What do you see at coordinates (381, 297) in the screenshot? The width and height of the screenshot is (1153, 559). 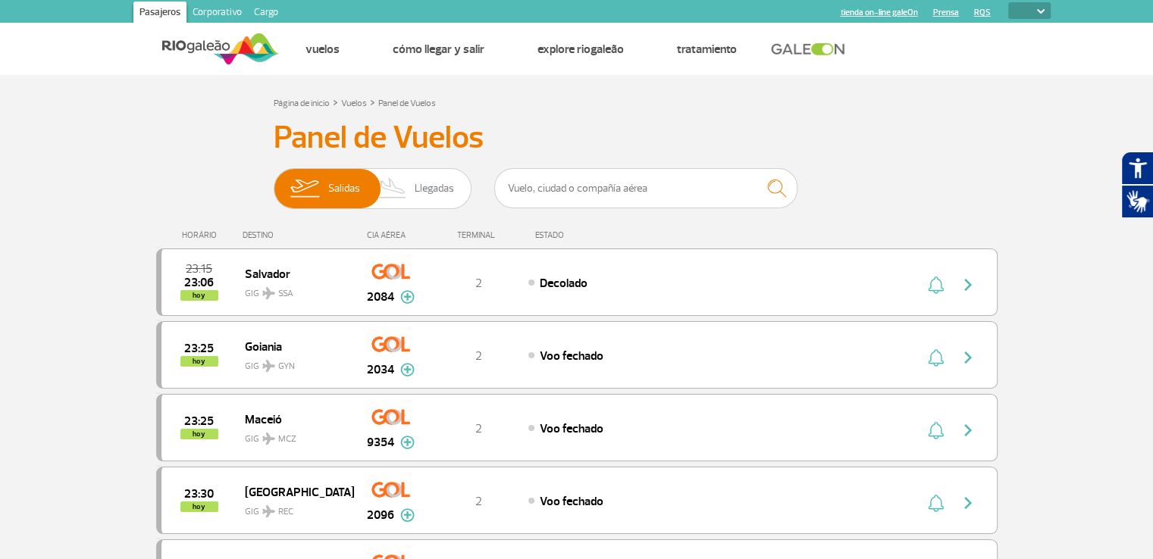 I see `span: 2084` at bounding box center [381, 297].